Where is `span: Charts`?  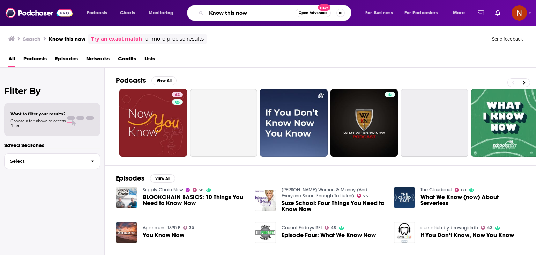 span: Charts is located at coordinates (127, 13).